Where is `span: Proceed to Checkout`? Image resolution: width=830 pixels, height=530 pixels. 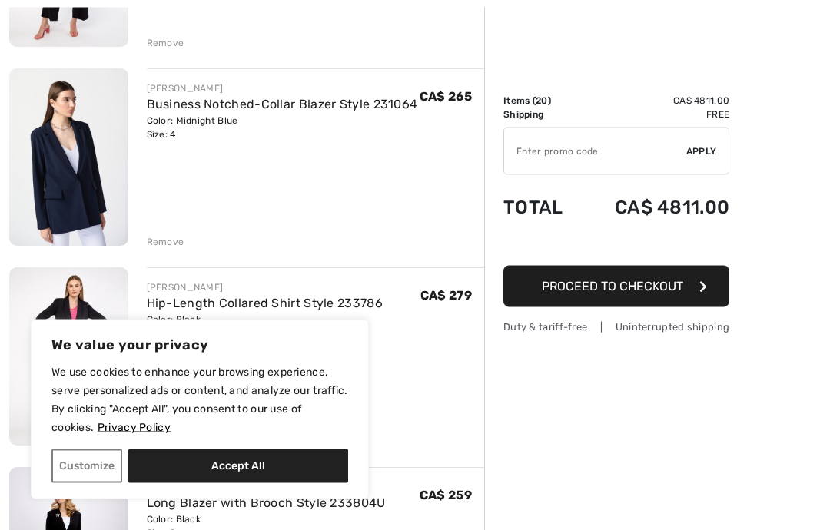
span: Proceed to Checkout is located at coordinates (612, 286).